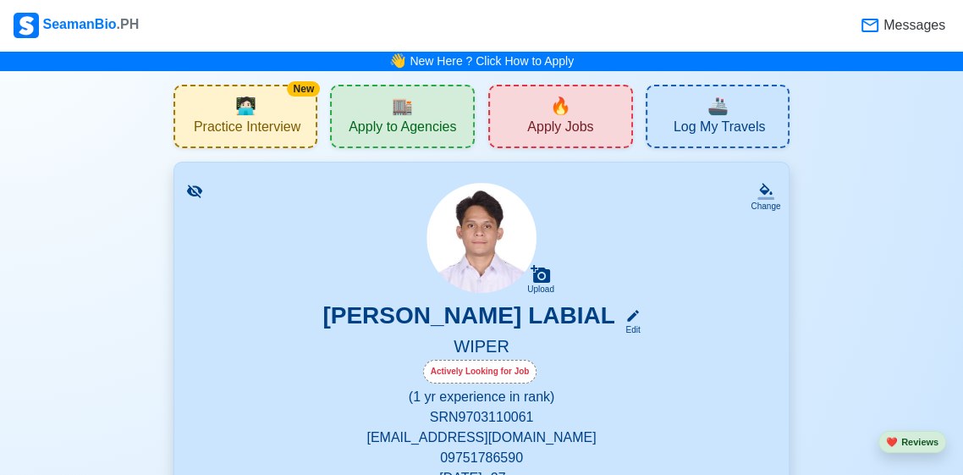 Image resolution: width=963 pixels, height=475 pixels. I want to click on span: travel, so click(718, 106).